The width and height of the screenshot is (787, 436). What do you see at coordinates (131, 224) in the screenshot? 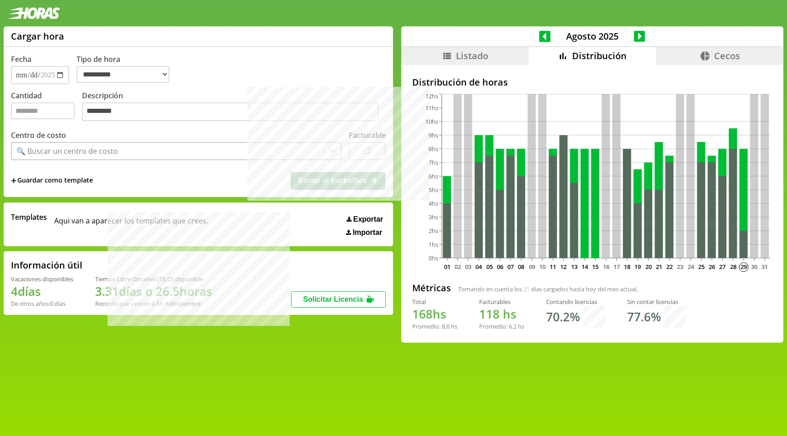
I see `span: Aqui van a aparecer los templates que crees.` at bounding box center [131, 224].